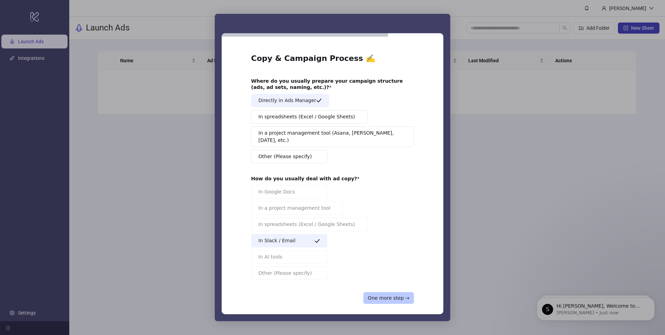 Image resolution: width=665 pixels, height=335 pixels. What do you see at coordinates (277, 192) in the screenshot?
I see `span: In Google Docs` at bounding box center [277, 192].